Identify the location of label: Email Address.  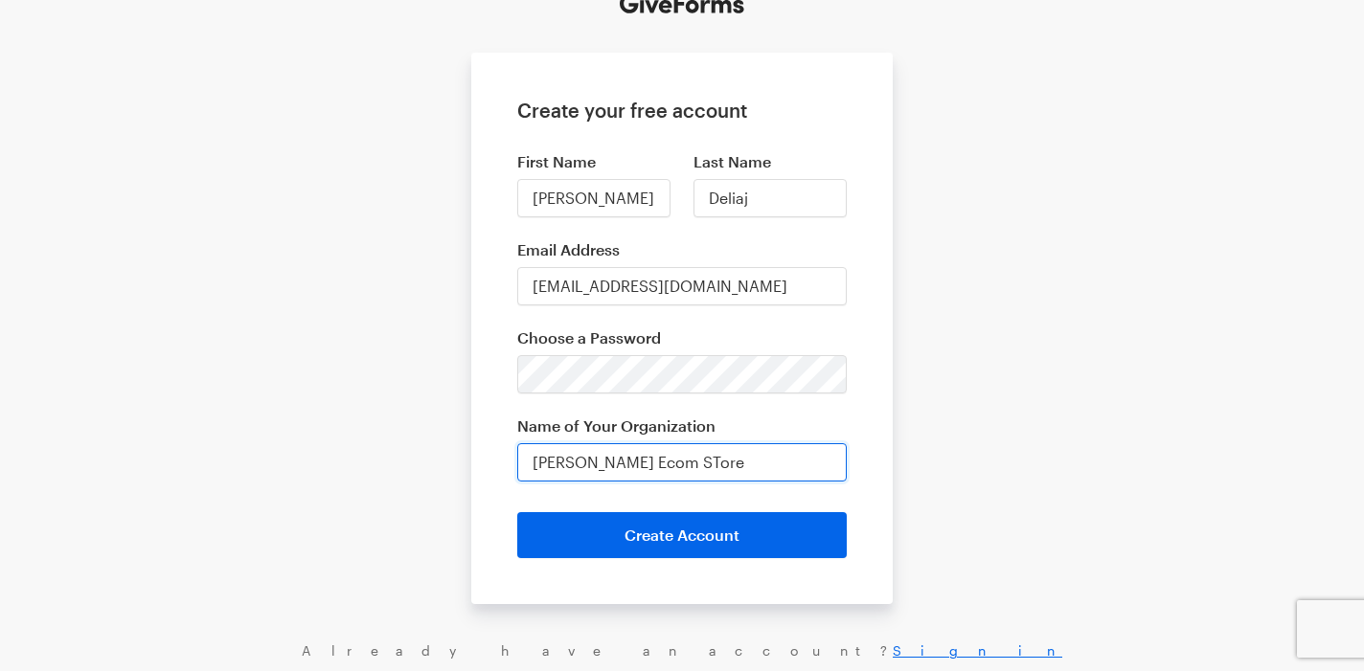
(682, 250).